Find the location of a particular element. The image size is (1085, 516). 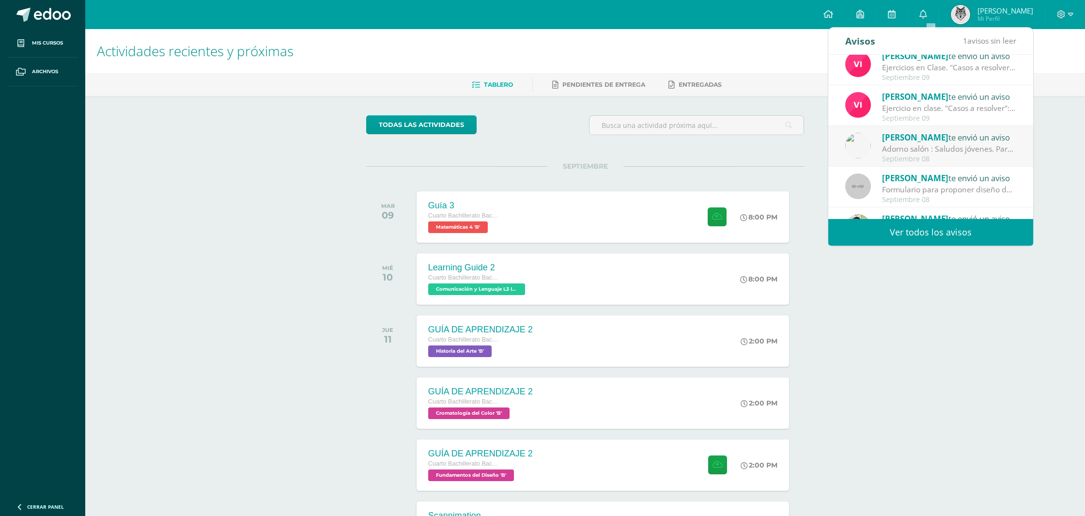

img: 692ded2a22070436d299c26f70cfa591.png is located at coordinates (858, 227).